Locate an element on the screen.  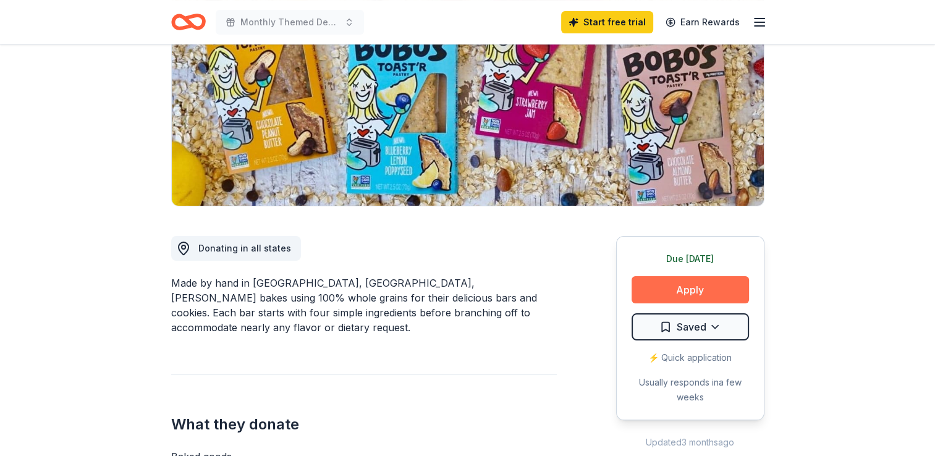
div: ⚡️ Quick application is located at coordinates (690, 358).